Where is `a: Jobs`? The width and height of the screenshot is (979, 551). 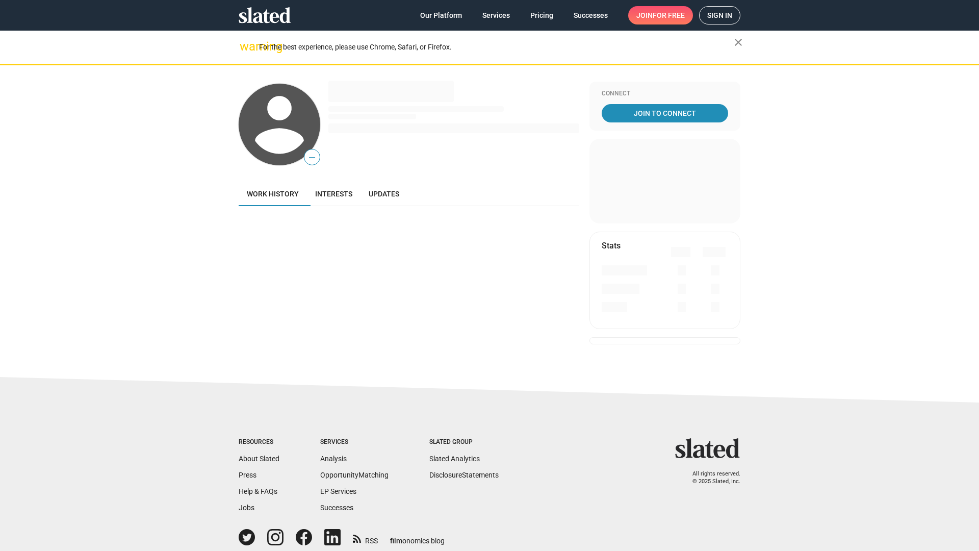
a: Jobs is located at coordinates (246, 508).